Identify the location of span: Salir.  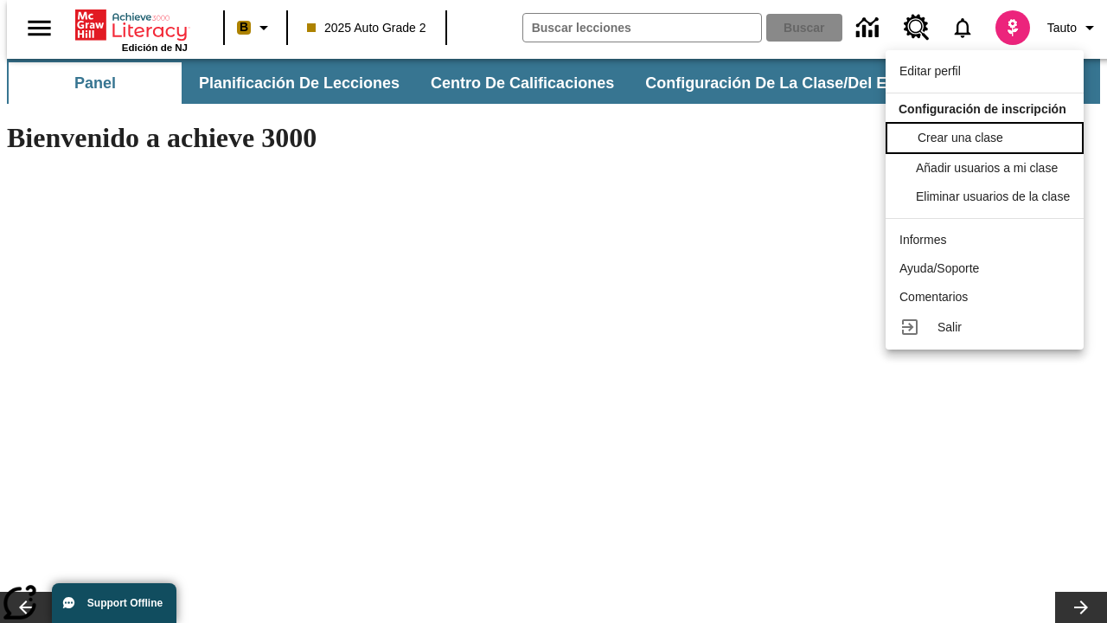
(950, 327).